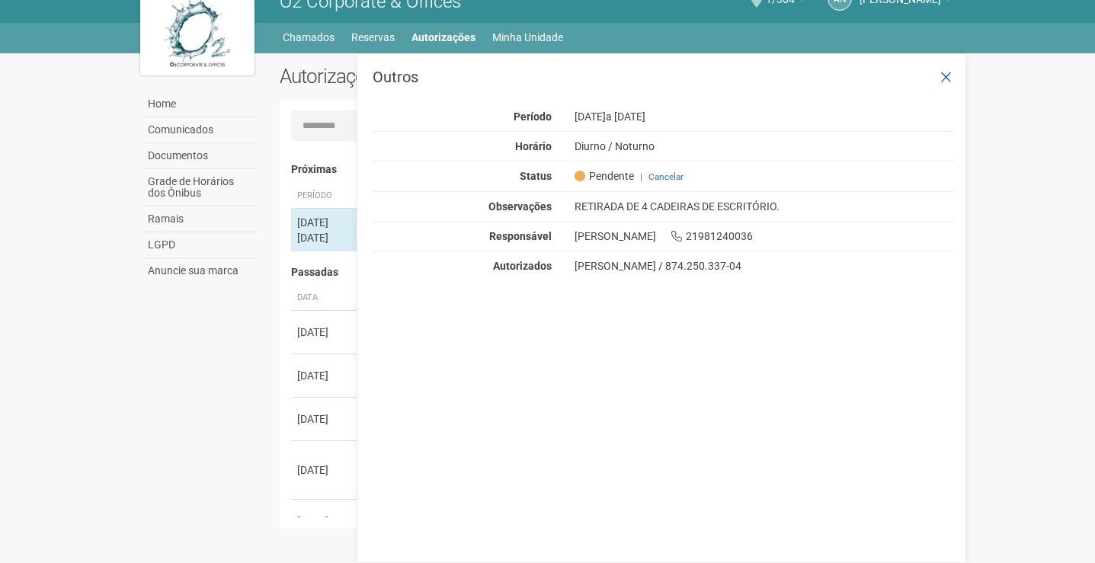 The width and height of the screenshot is (1095, 563). Describe the element at coordinates (325, 196) in the screenshot. I see `th: Período` at that location.